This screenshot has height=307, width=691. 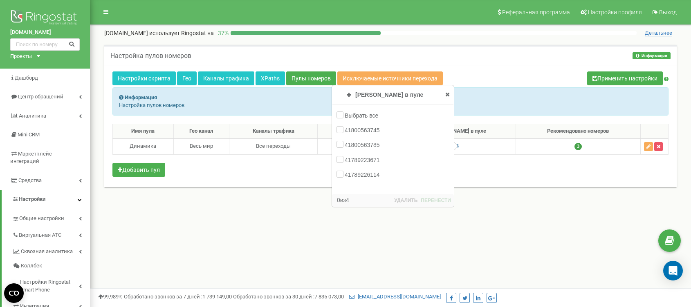 What do you see at coordinates (143, 146) in the screenshot?
I see `div: Динамика` at bounding box center [143, 146].